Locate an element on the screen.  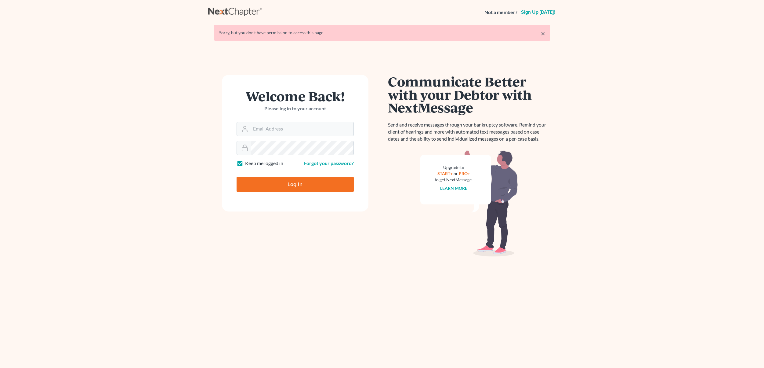
div: to get NextMessage. is located at coordinates (454, 180).